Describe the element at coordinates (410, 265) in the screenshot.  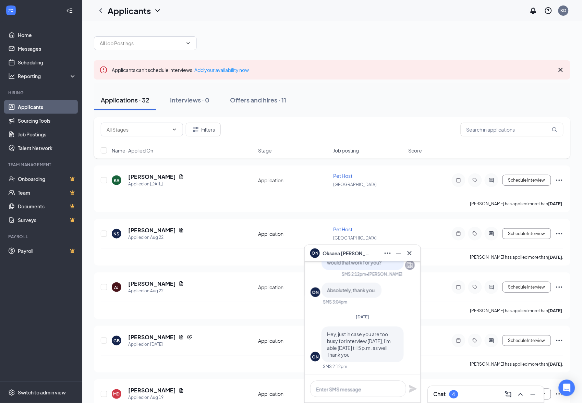
I see `svg: Company` at that location.